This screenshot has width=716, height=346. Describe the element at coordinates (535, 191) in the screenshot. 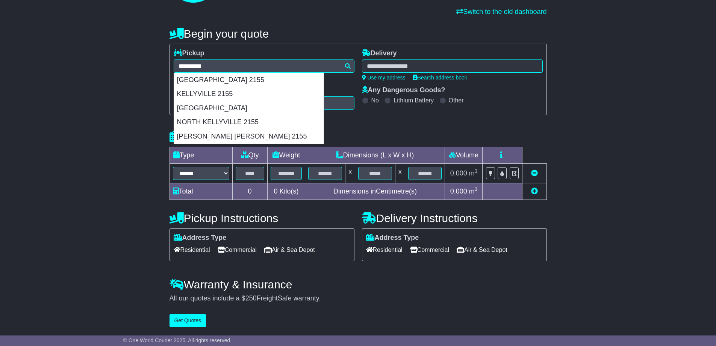

I see `a: Add new item` at that location.